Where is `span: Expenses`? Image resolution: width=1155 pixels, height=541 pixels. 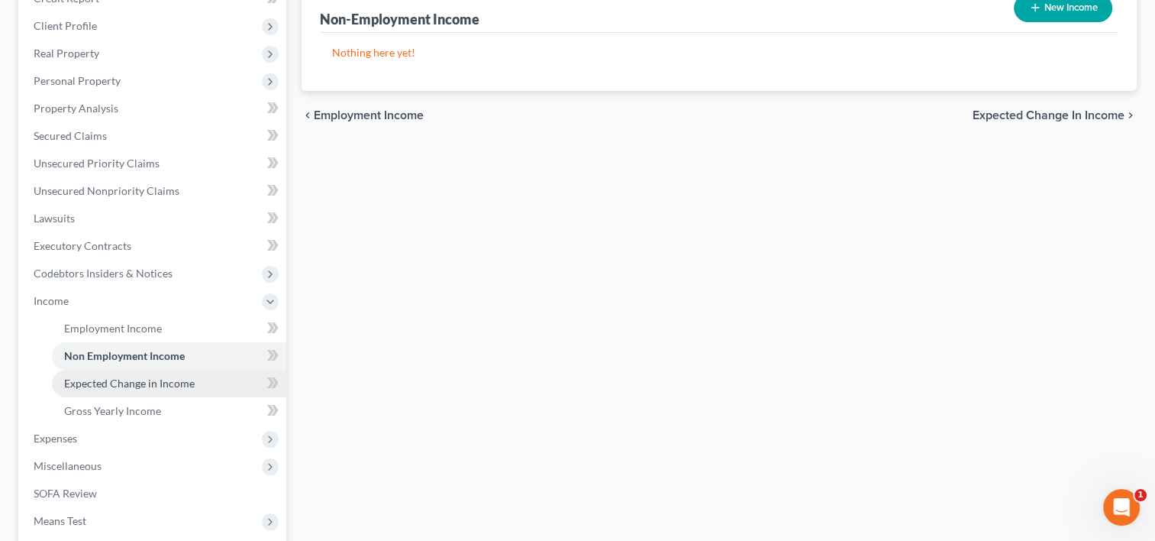
span: Expenses is located at coordinates (55, 438).